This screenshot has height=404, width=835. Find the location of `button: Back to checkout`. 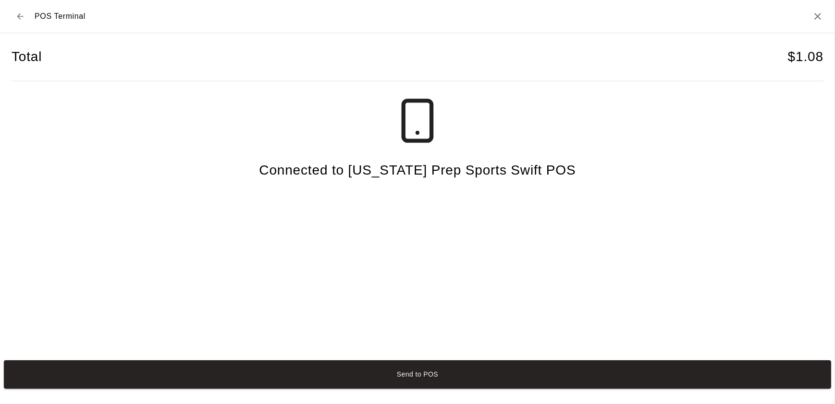

button: Back to checkout is located at coordinates (20, 16).